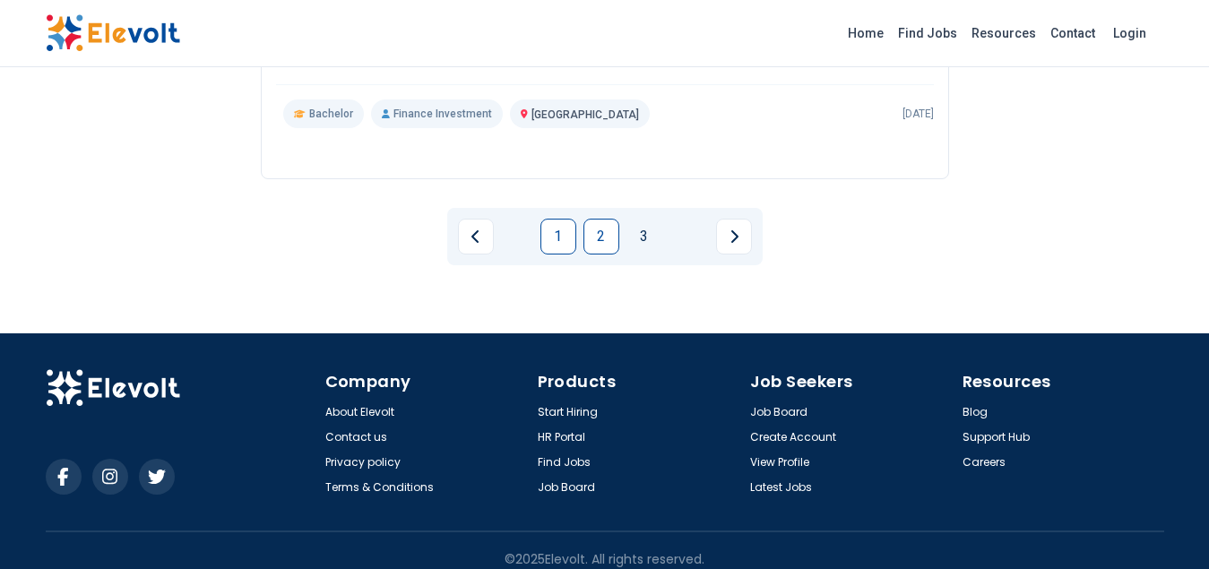 Image resolution: width=1209 pixels, height=569 pixels. Describe the element at coordinates (1073, 33) in the screenshot. I see `a: Contact` at that location.